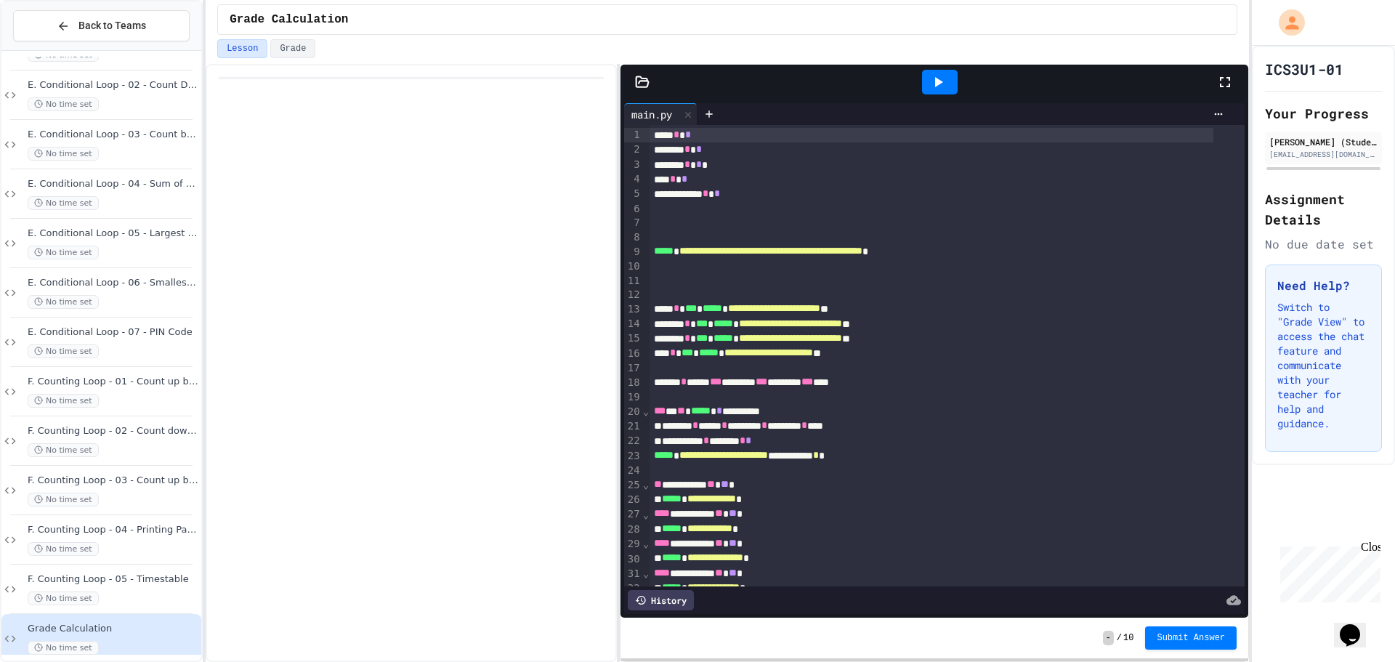  What do you see at coordinates (113, 283) in the screenshot?
I see `span: E. Conditional Loop - 06 - Smallest Positive` at bounding box center [113, 283].